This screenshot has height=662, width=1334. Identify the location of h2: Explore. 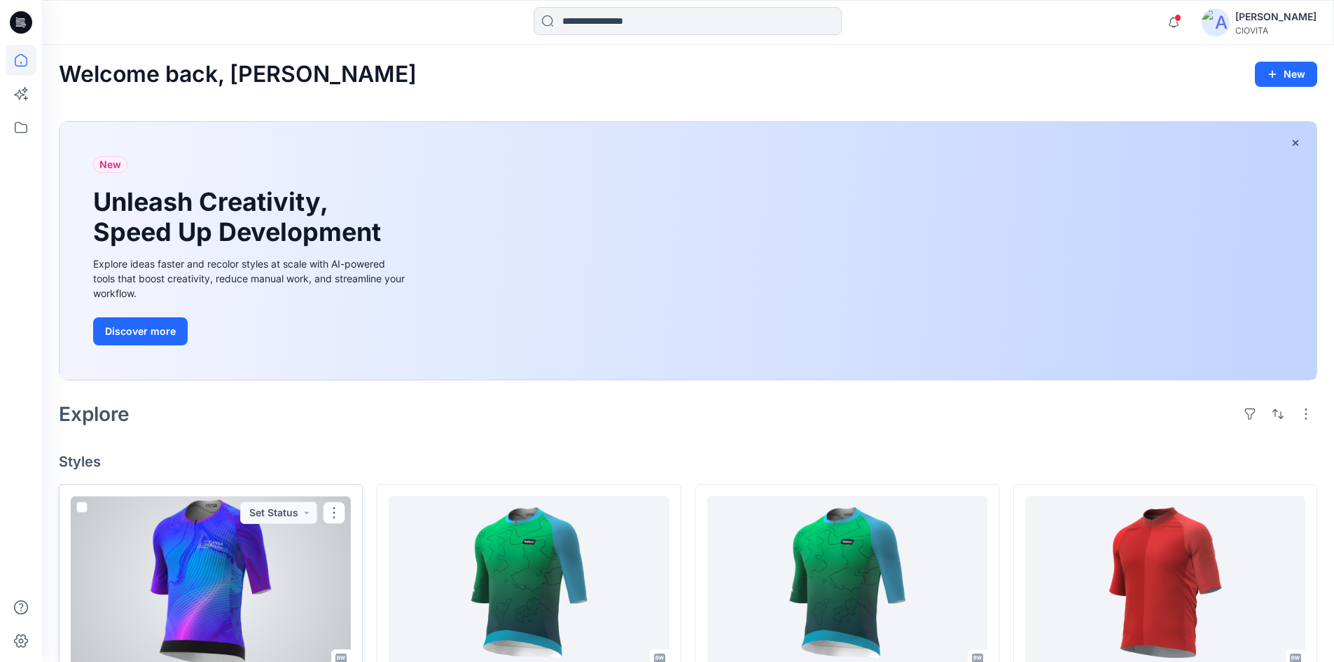
(94, 414).